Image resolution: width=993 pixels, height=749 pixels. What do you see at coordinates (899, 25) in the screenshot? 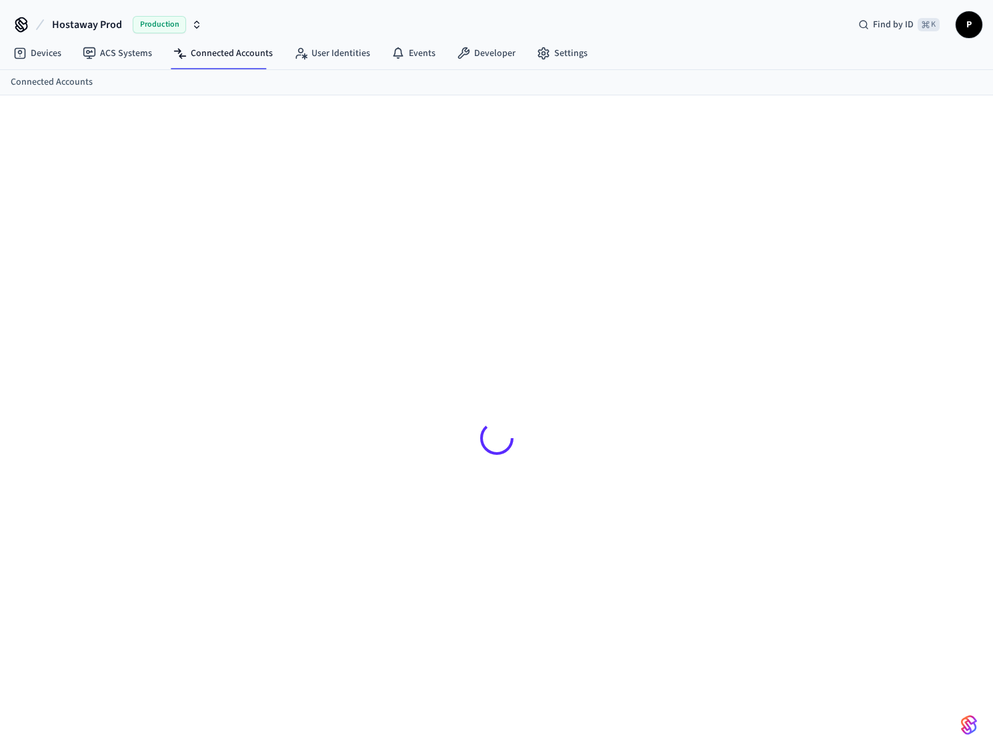
I see `div: Find by ID⌘ K` at bounding box center [899, 25].